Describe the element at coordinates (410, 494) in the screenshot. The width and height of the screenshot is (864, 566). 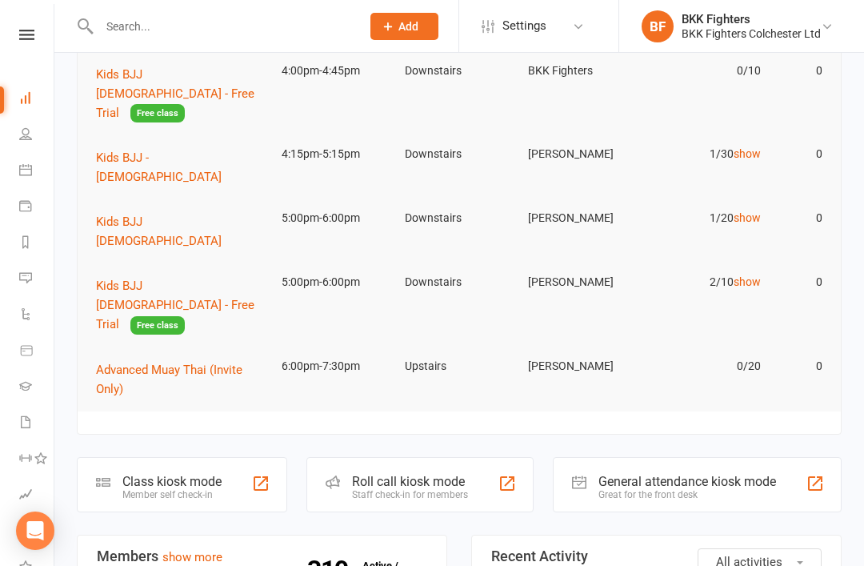
I see `div: Staff check-in for members` at that location.